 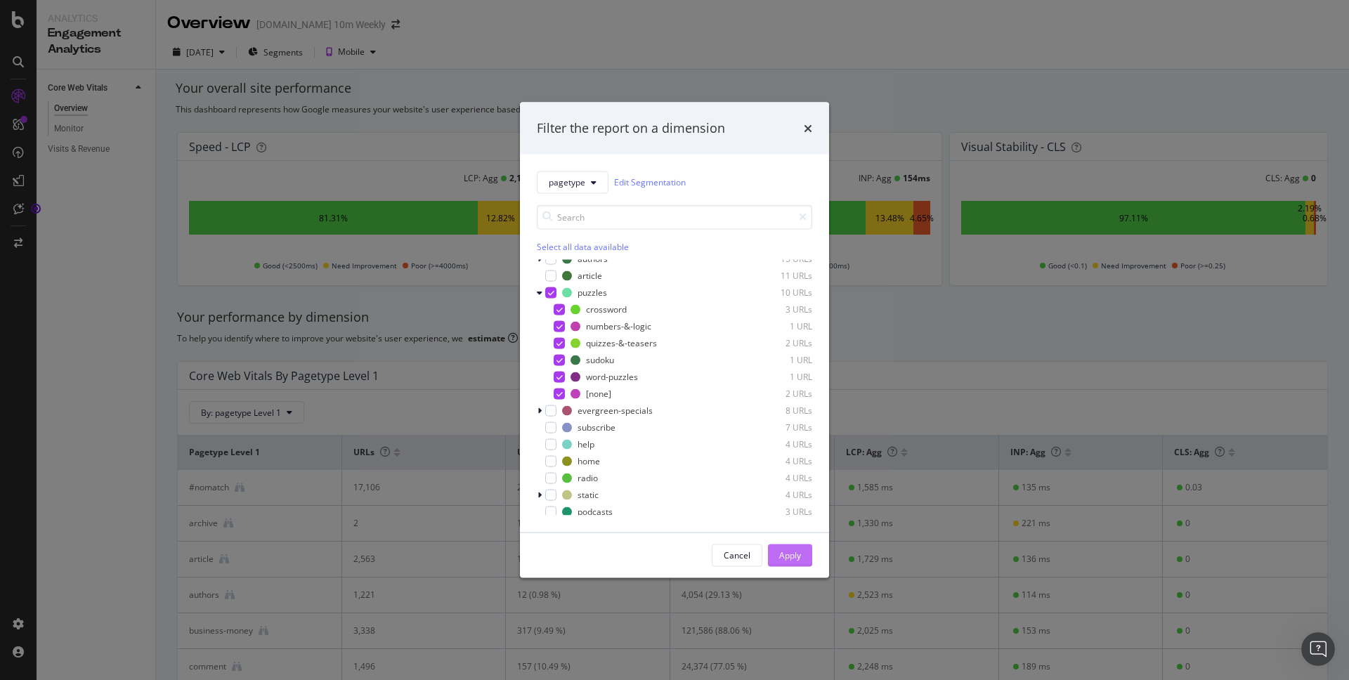 I want to click on button: pagetype, so click(x=573, y=182).